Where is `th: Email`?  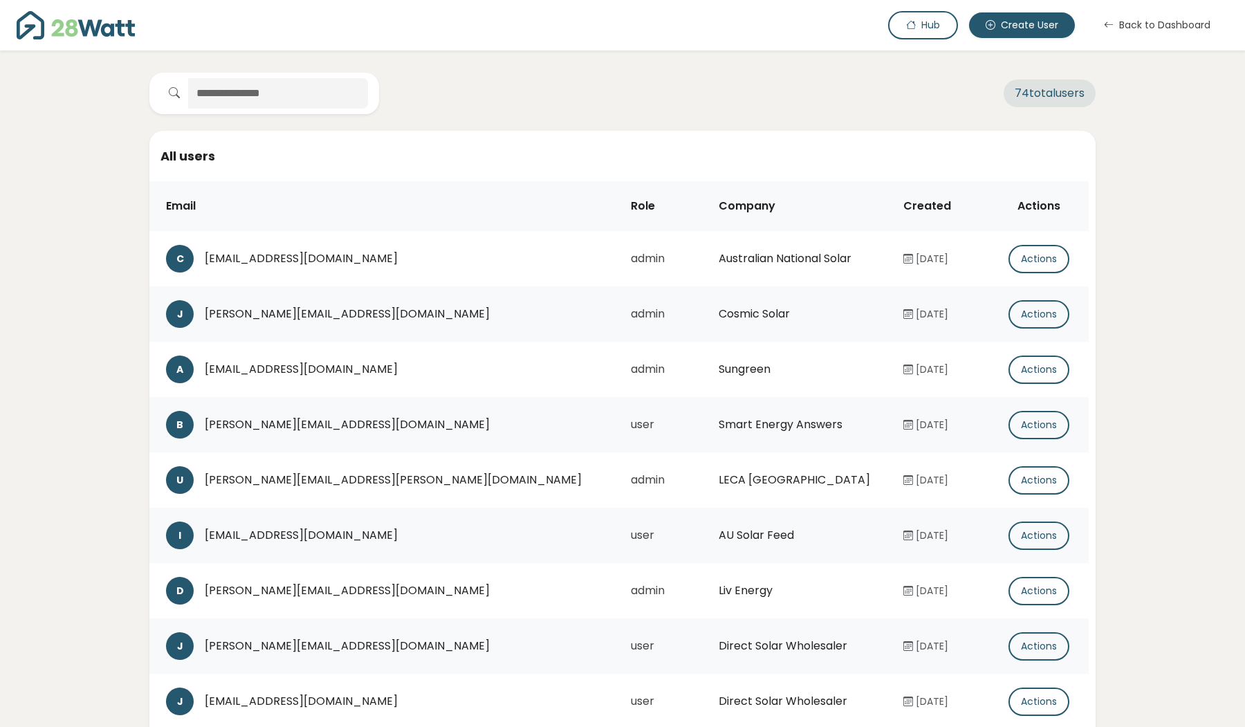 th: Email is located at coordinates (385, 206).